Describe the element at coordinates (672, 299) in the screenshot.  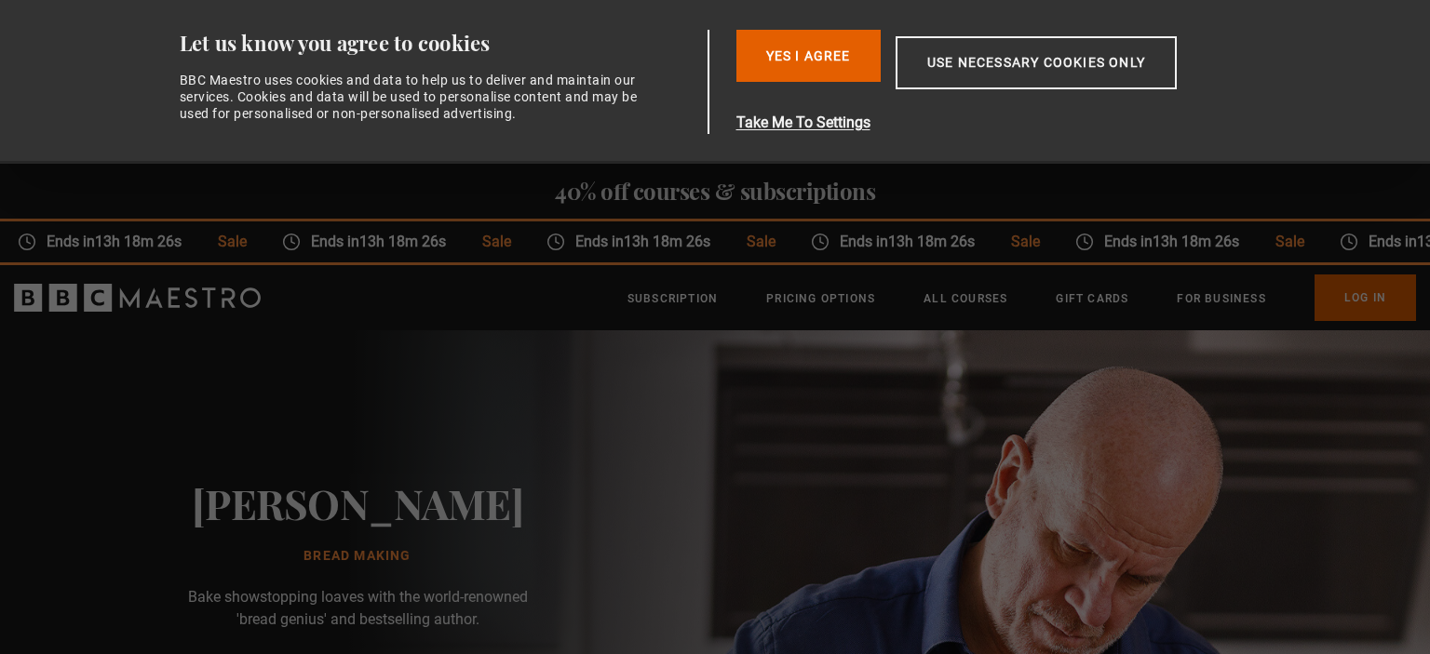
I see `a: Subscription` at that location.